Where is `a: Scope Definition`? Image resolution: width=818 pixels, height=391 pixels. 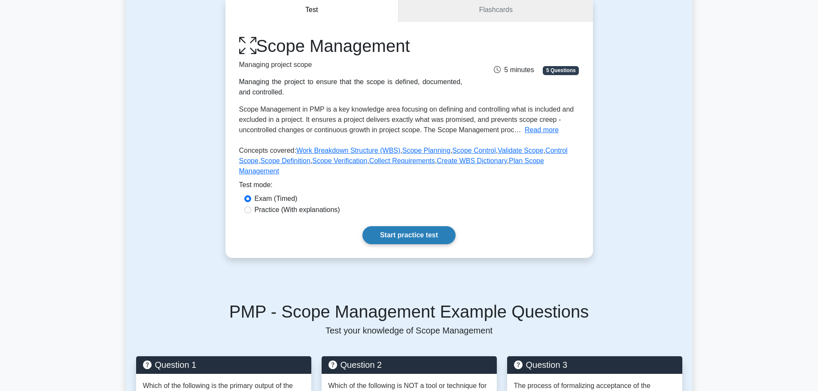
a: Scope Definition is located at coordinates (285, 161).